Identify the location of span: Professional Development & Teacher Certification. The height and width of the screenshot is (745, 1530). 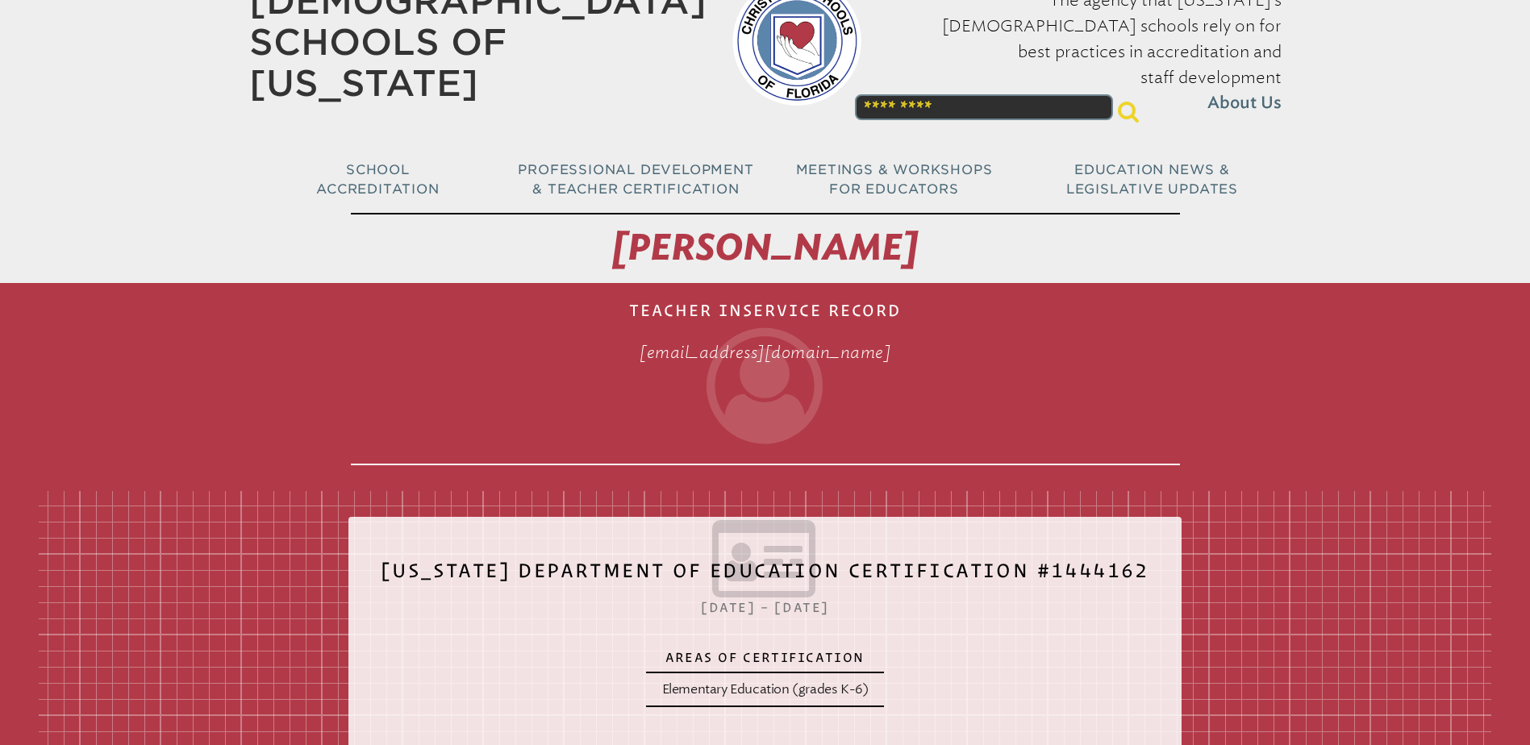
(635, 179).